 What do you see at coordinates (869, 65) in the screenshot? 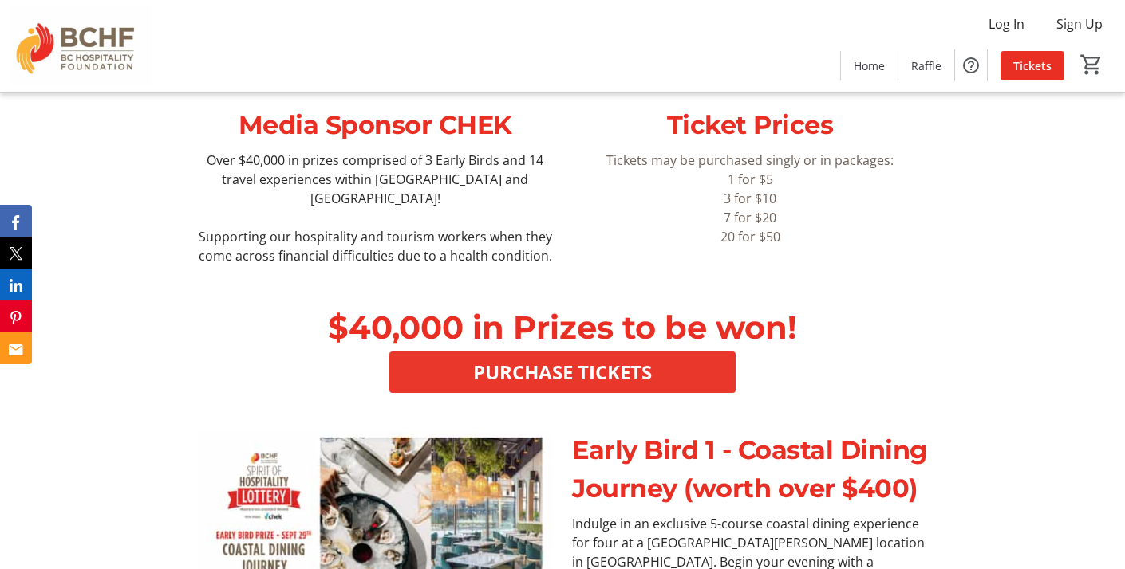
I see `a: Home` at bounding box center [869, 65].